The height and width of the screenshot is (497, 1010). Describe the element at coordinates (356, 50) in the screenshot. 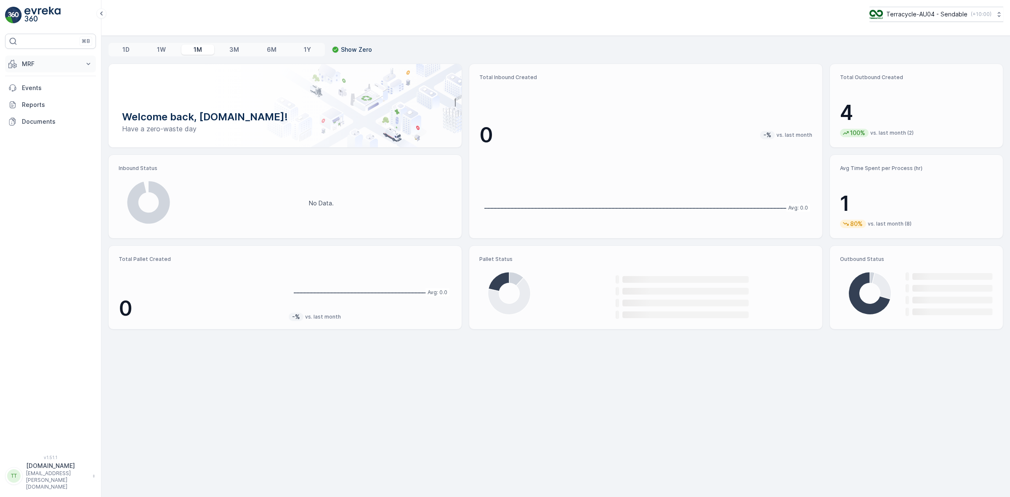

I see `p: Show Zero` at that location.